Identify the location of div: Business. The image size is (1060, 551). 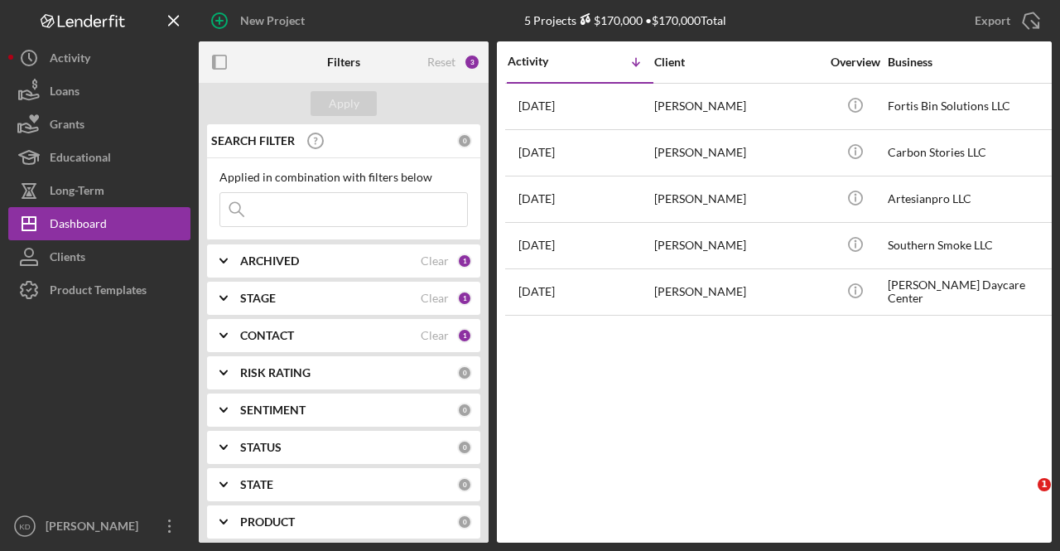
(971, 62).